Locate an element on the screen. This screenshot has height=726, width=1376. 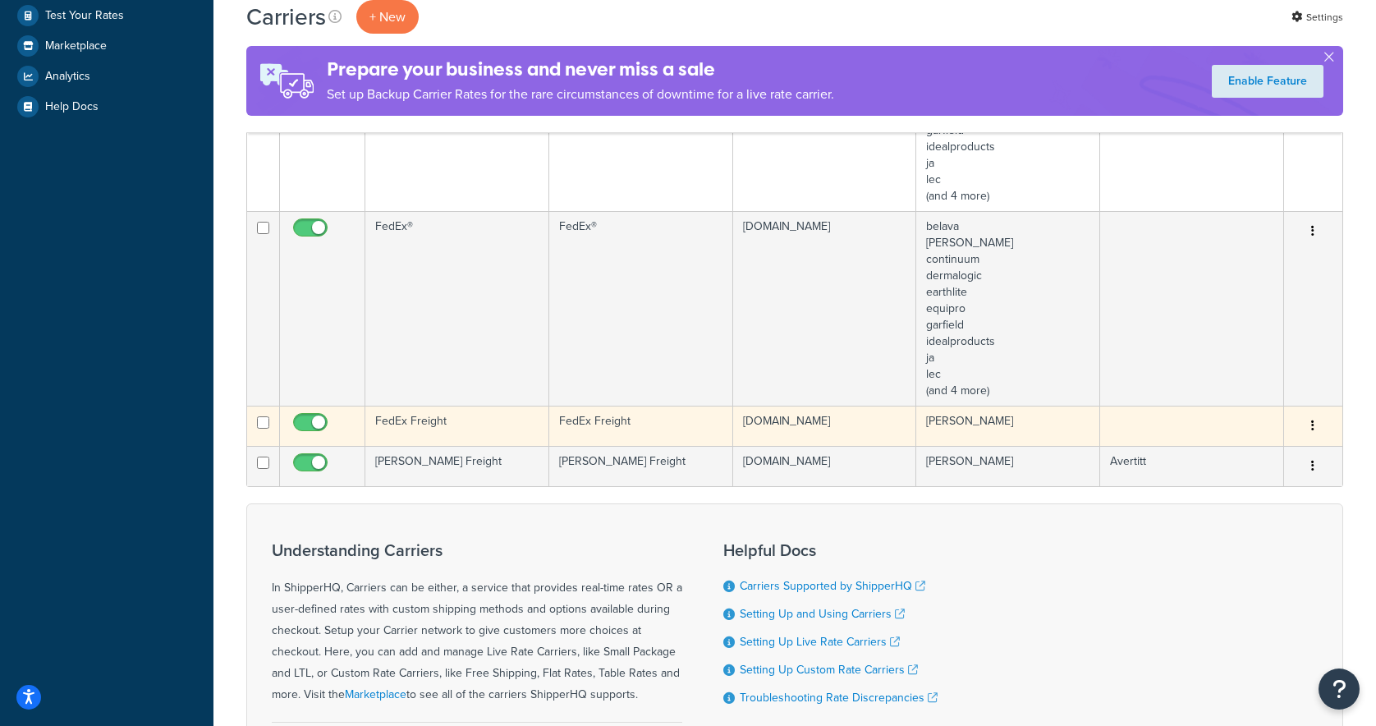
a: Setting Up Live Rate Carriers is located at coordinates (820, 641).